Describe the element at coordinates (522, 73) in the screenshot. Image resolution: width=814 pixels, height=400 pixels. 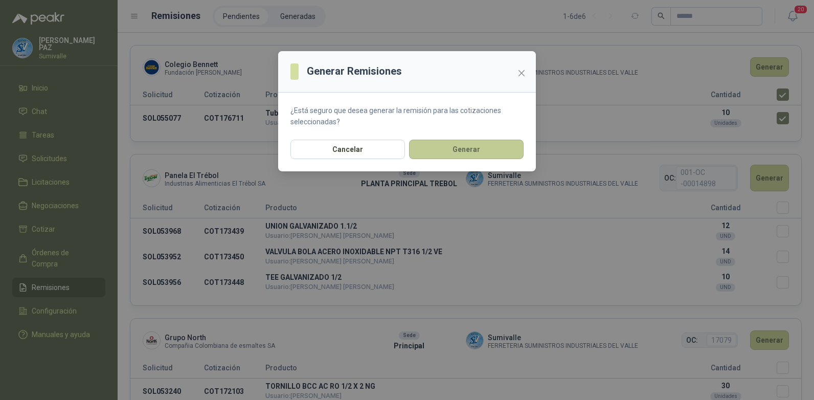
I see `button: Close` at that location.